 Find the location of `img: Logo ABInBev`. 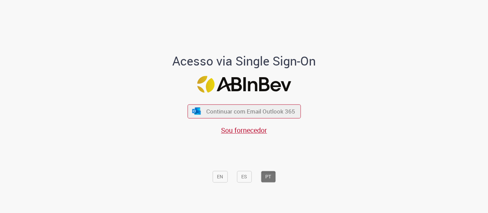

img: Logo ABInBev is located at coordinates (244, 84).